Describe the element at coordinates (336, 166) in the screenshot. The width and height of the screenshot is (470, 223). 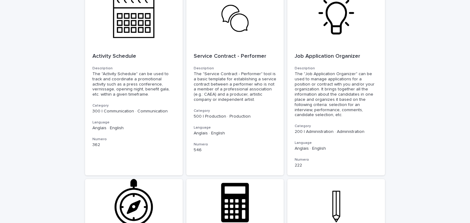
I see `p: 222` at that location.